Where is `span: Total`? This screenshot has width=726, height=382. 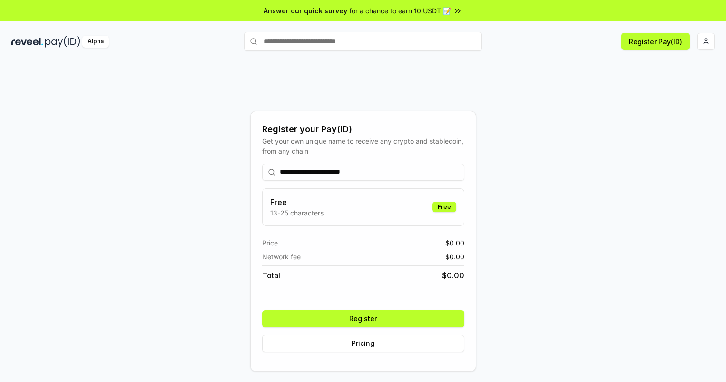 span: Total is located at coordinates (271, 275).